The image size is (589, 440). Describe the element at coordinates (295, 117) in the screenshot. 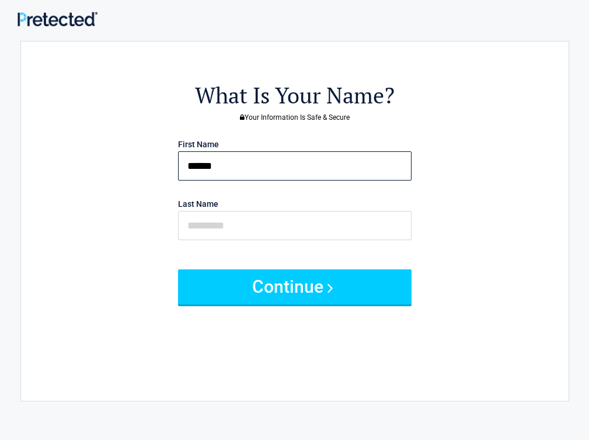

I see `h3: Your Information Is Safe & Secure` at that location.